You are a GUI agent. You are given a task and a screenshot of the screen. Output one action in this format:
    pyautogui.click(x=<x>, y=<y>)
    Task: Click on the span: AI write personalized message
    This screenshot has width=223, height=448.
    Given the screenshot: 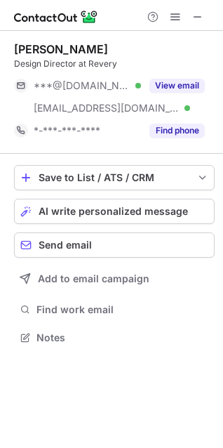 What is the action you would take?
    pyautogui.click(x=113, y=212)
    